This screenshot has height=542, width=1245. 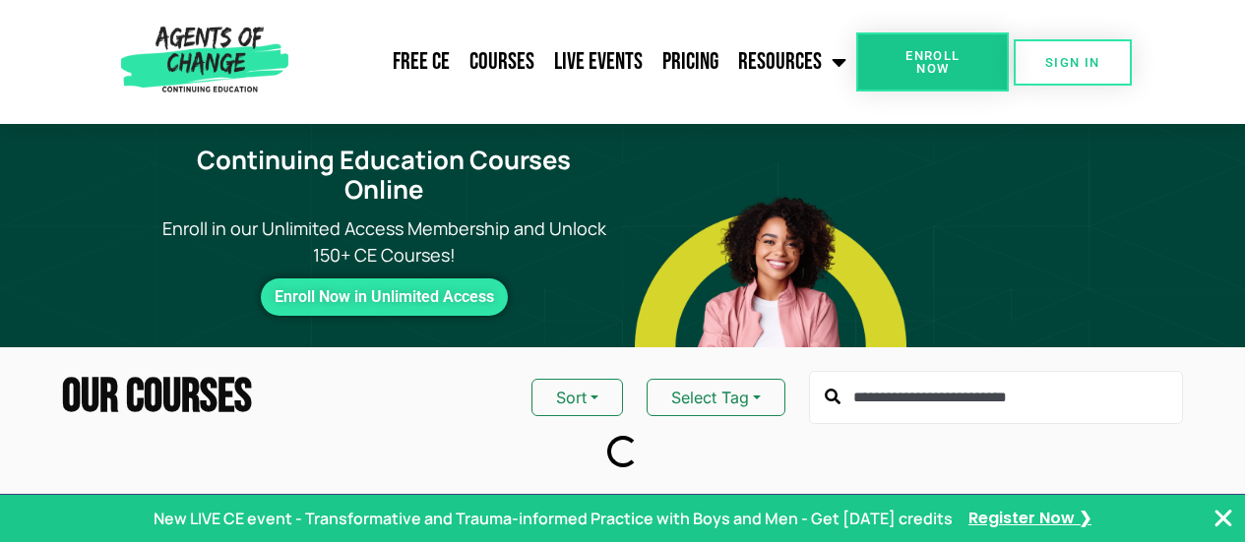 What do you see at coordinates (421, 62) in the screenshot?
I see `a: Free CE` at bounding box center [421, 62].